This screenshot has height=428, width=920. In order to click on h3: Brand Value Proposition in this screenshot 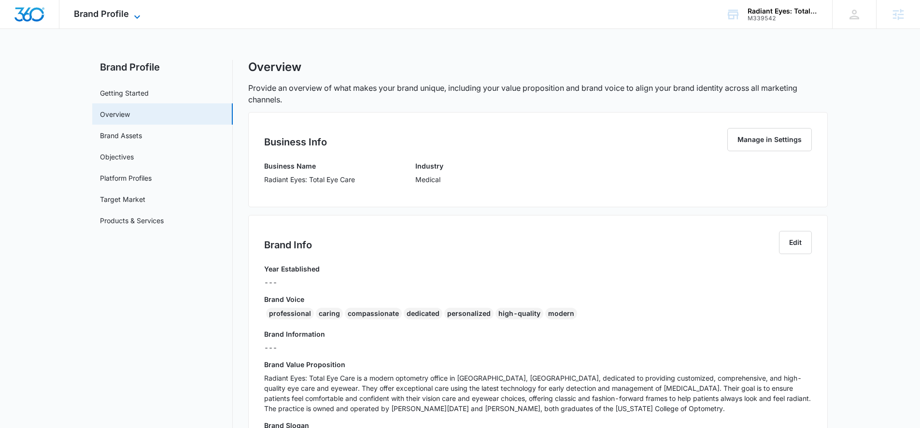, I will do `click(538, 364)`.